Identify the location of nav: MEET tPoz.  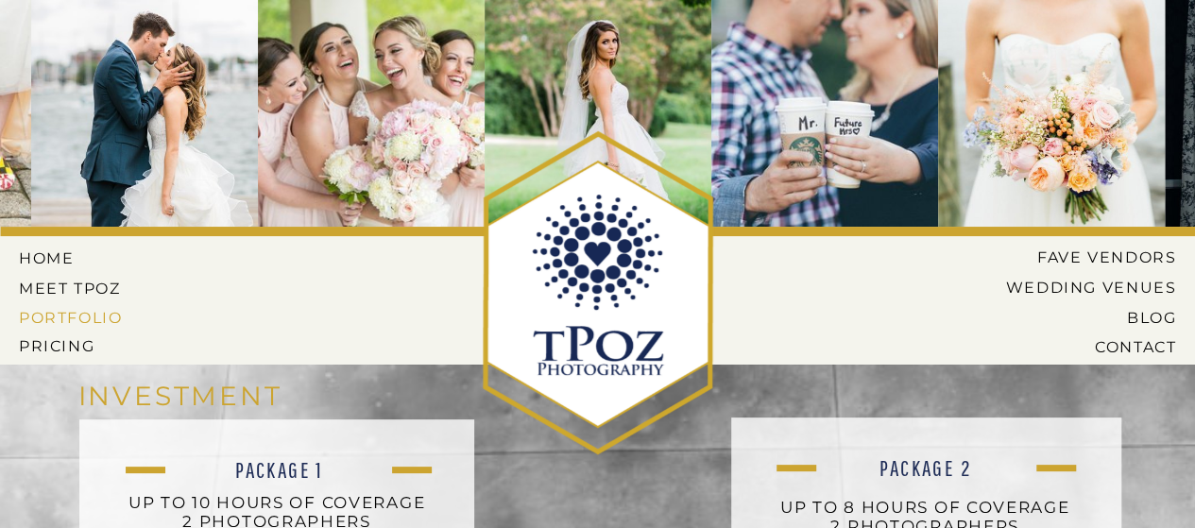
(70, 288).